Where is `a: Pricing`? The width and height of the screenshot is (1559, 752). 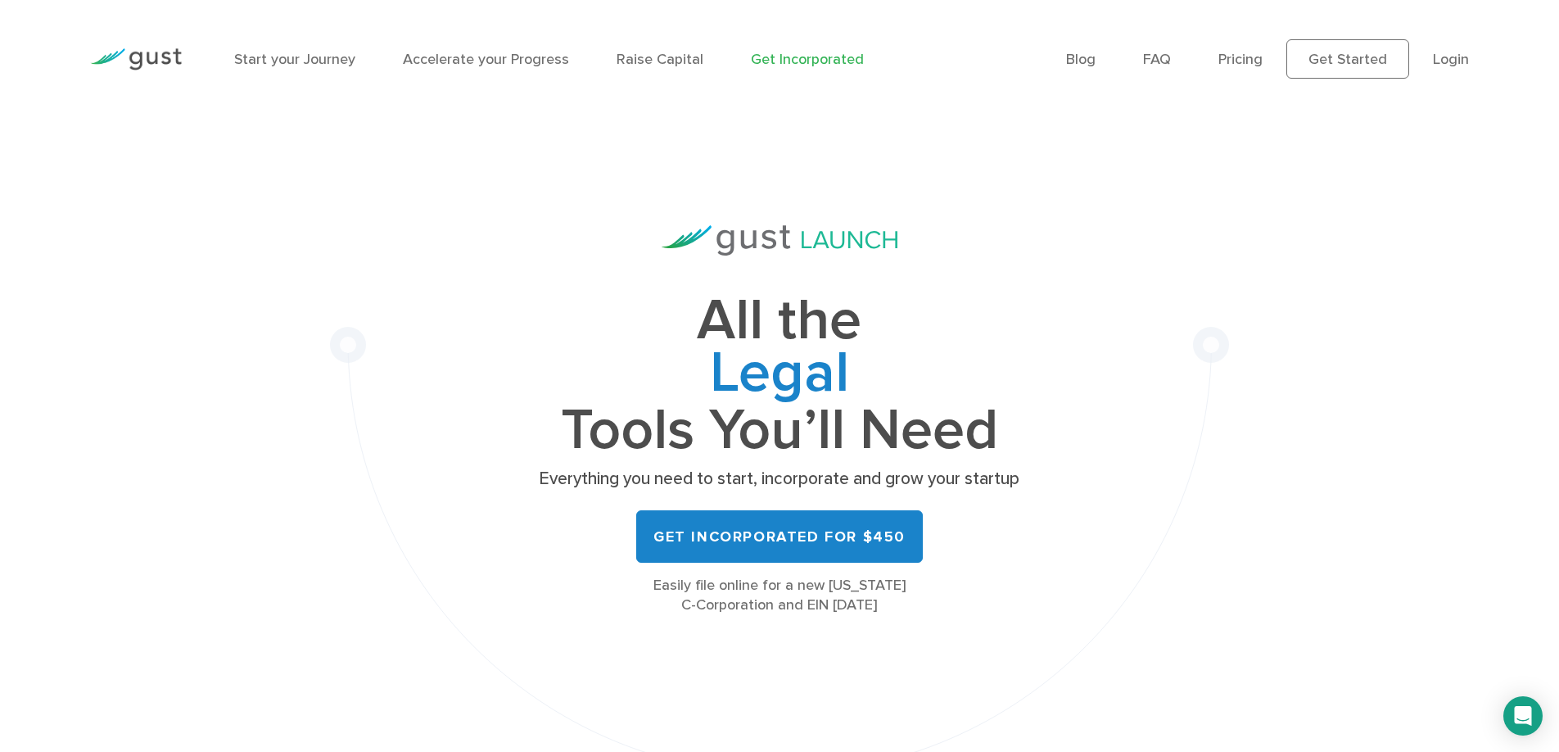
a: Pricing is located at coordinates (1241, 59).